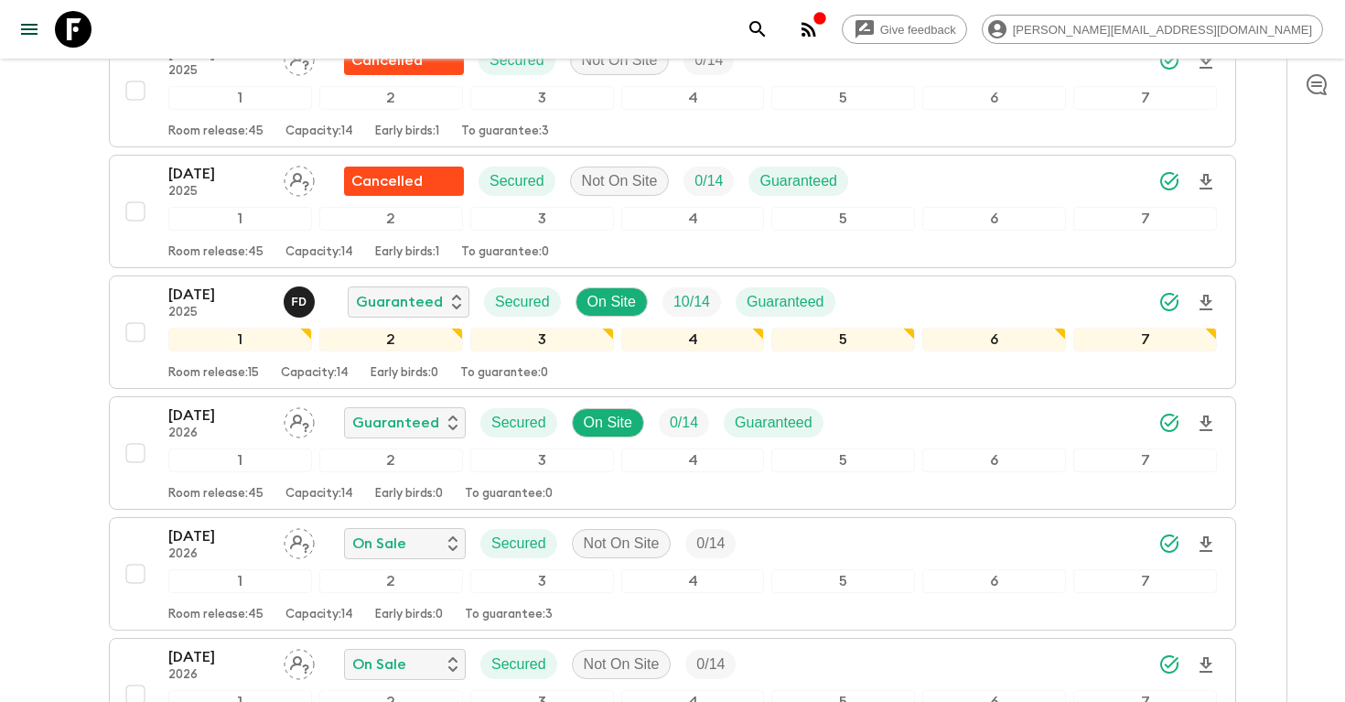  Describe the element at coordinates (403, 60) in the screenshot. I see `div: Flash Pack cancellation` at that location.